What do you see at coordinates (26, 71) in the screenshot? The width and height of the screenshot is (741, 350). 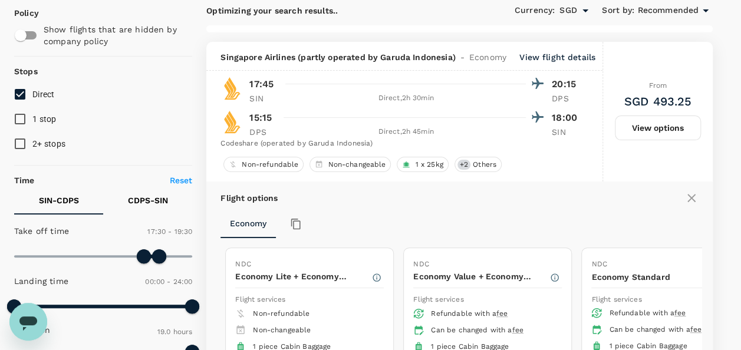 I see `strong: Stops` at bounding box center [26, 71].